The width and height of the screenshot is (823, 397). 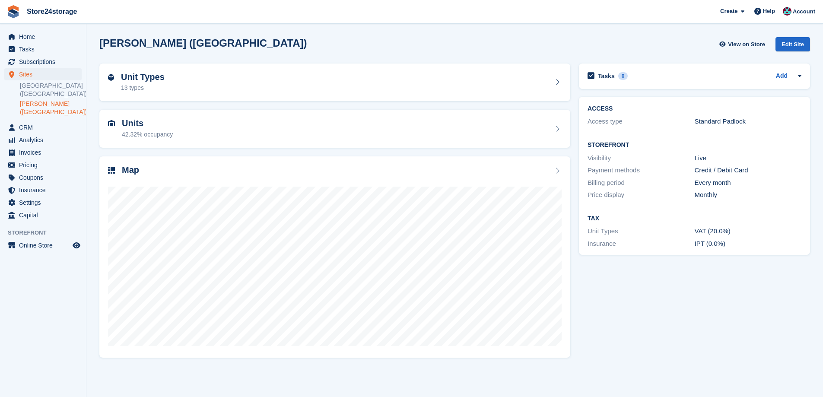 I want to click on h2: Units, so click(x=147, y=123).